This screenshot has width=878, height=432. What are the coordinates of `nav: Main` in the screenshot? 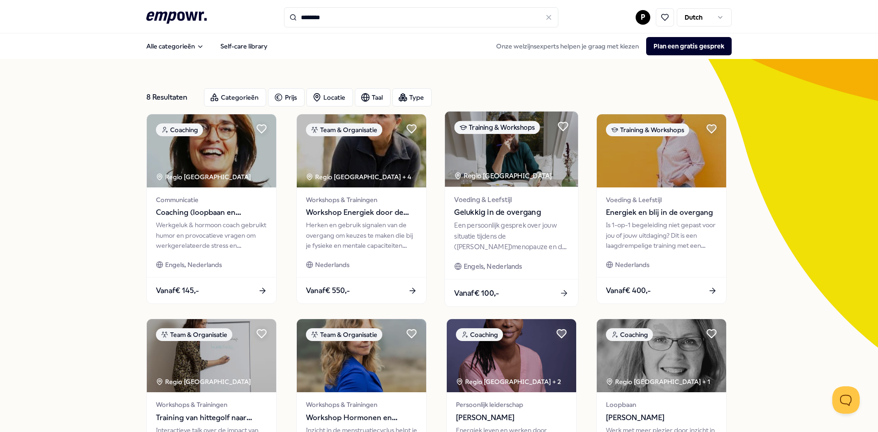 It's located at (207, 46).